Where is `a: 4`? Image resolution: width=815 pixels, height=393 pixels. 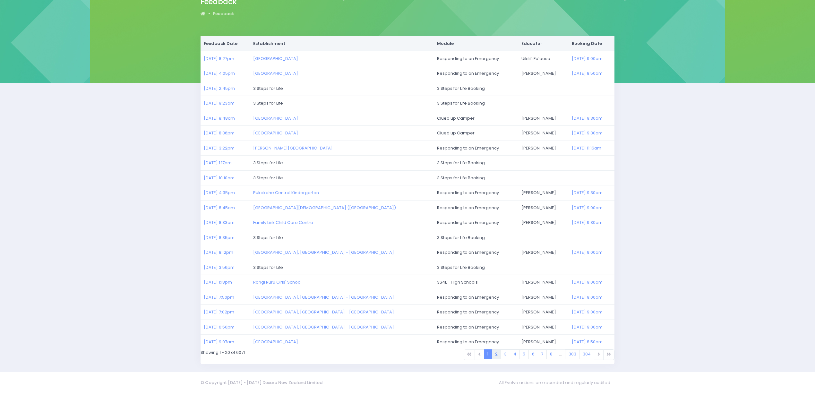
a: 4 is located at coordinates (515, 354).